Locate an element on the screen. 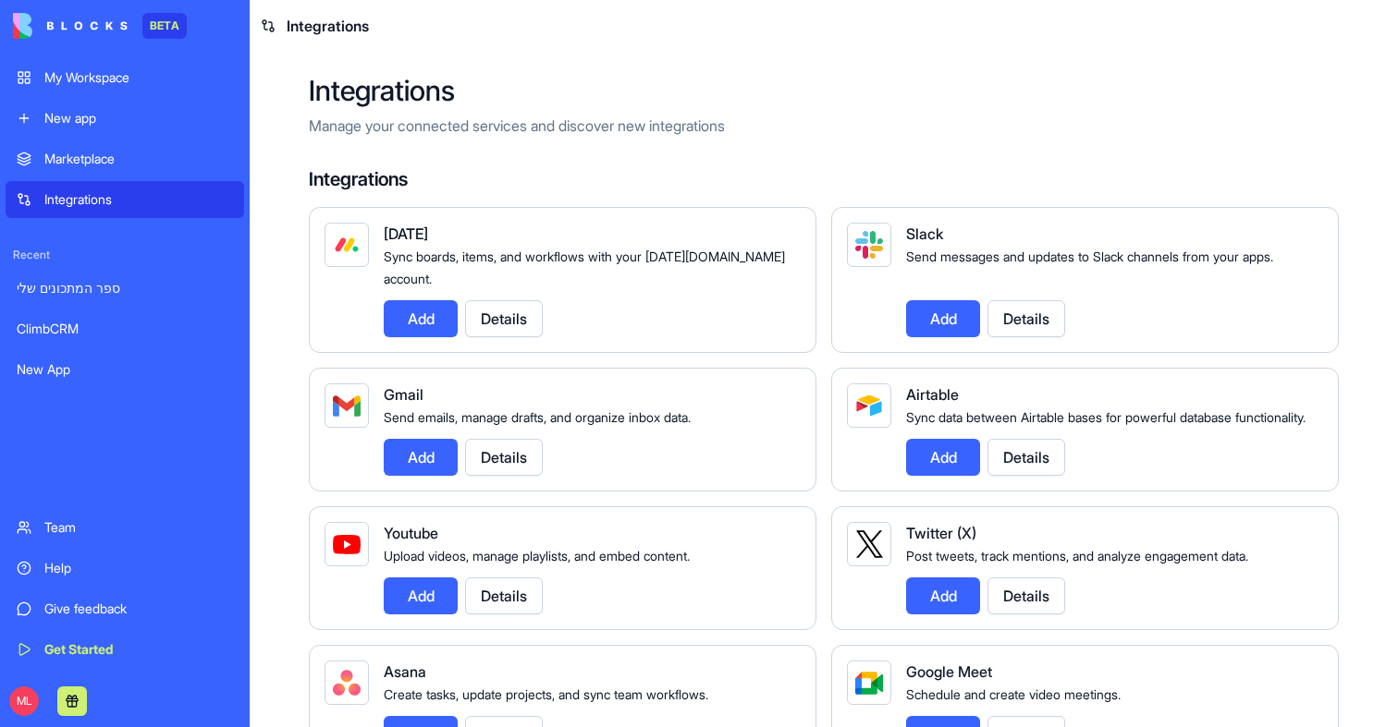  h4: Integrations is located at coordinates (824, 179).